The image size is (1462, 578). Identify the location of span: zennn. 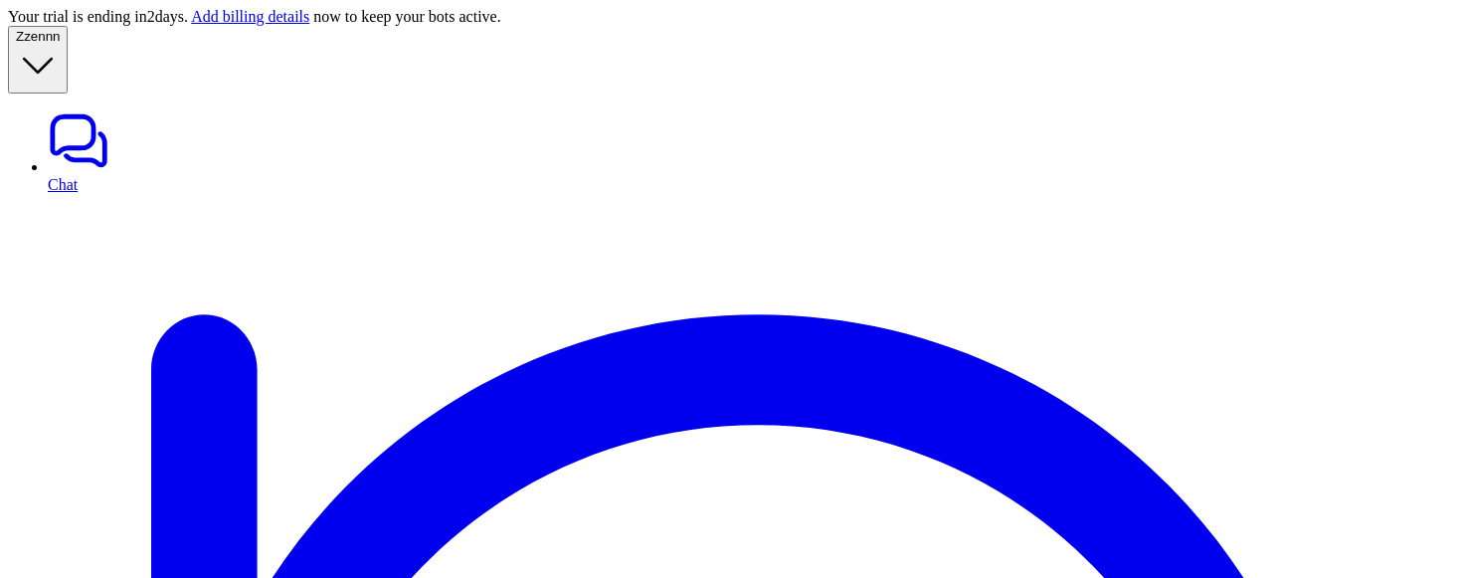
(42, 36).